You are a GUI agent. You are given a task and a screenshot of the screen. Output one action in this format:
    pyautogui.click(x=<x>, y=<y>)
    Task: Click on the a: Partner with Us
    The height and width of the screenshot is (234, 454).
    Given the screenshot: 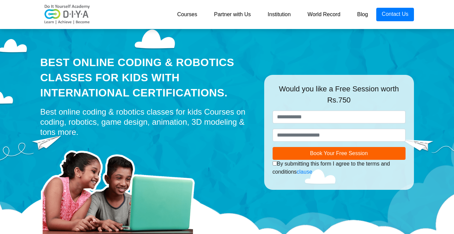 What is the action you would take?
    pyautogui.click(x=232, y=14)
    